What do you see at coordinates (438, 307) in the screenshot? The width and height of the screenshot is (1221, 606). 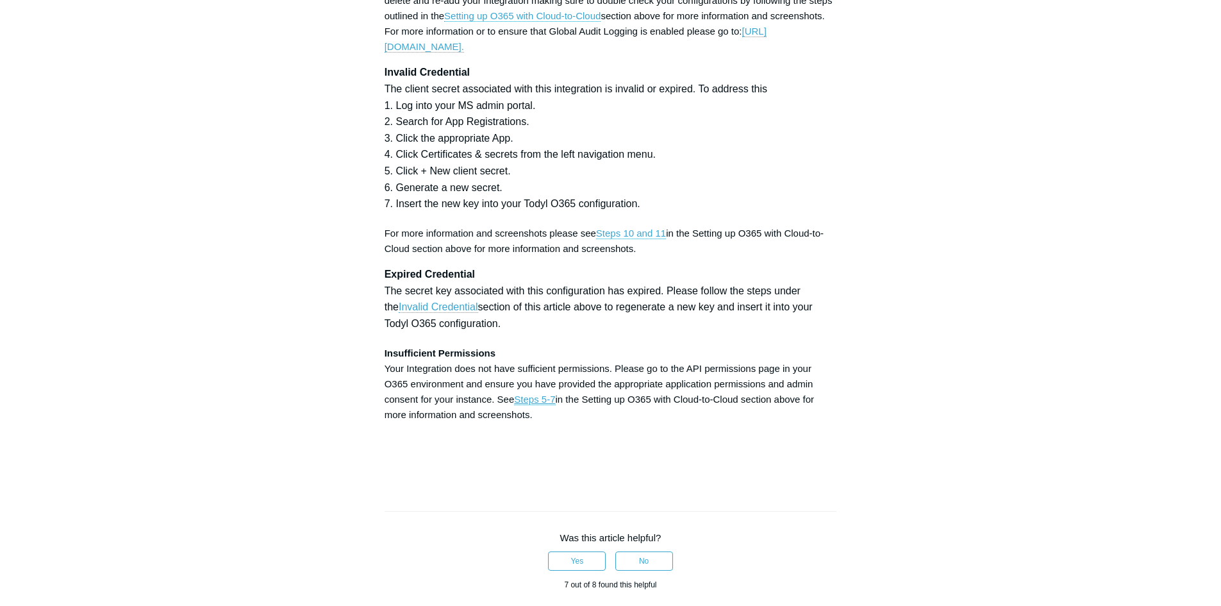 I see `a: Invalid Credential` at bounding box center [438, 307].